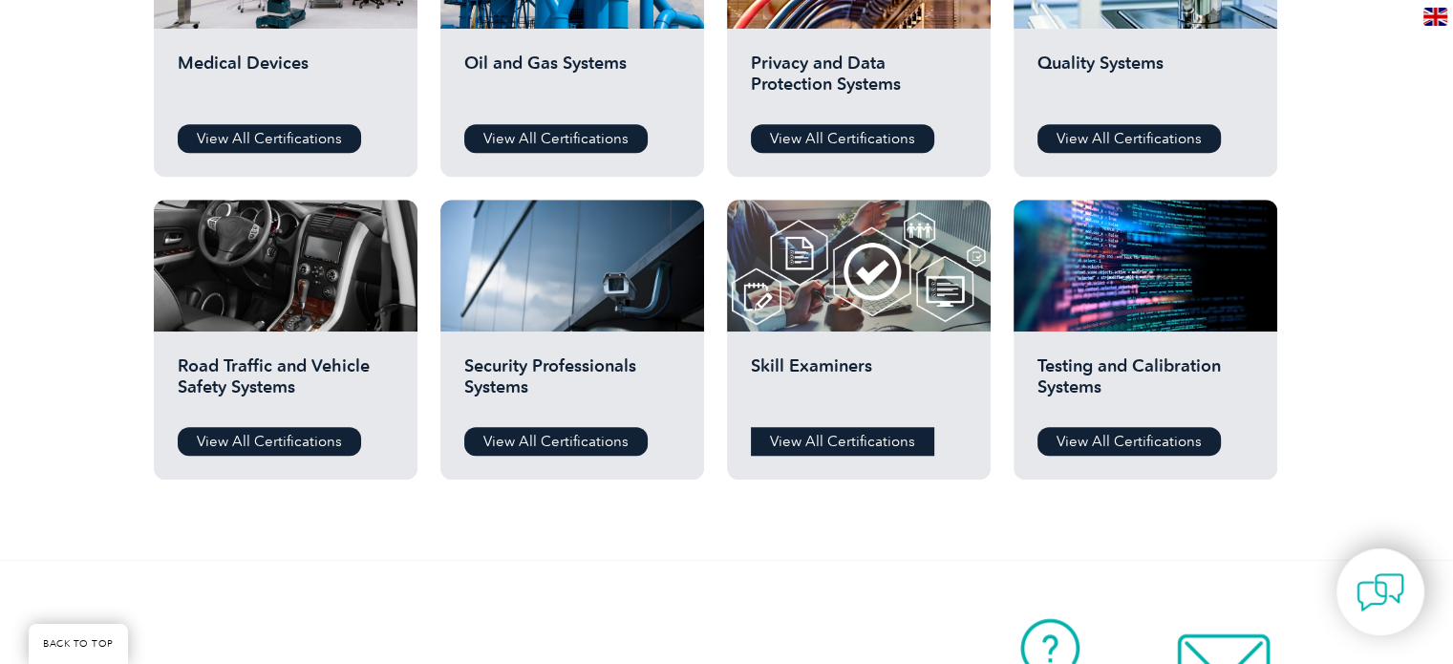 Image resolution: width=1453 pixels, height=664 pixels. Describe the element at coordinates (1145, 384) in the screenshot. I see `h2: Testing and Calibration Systems` at that location.